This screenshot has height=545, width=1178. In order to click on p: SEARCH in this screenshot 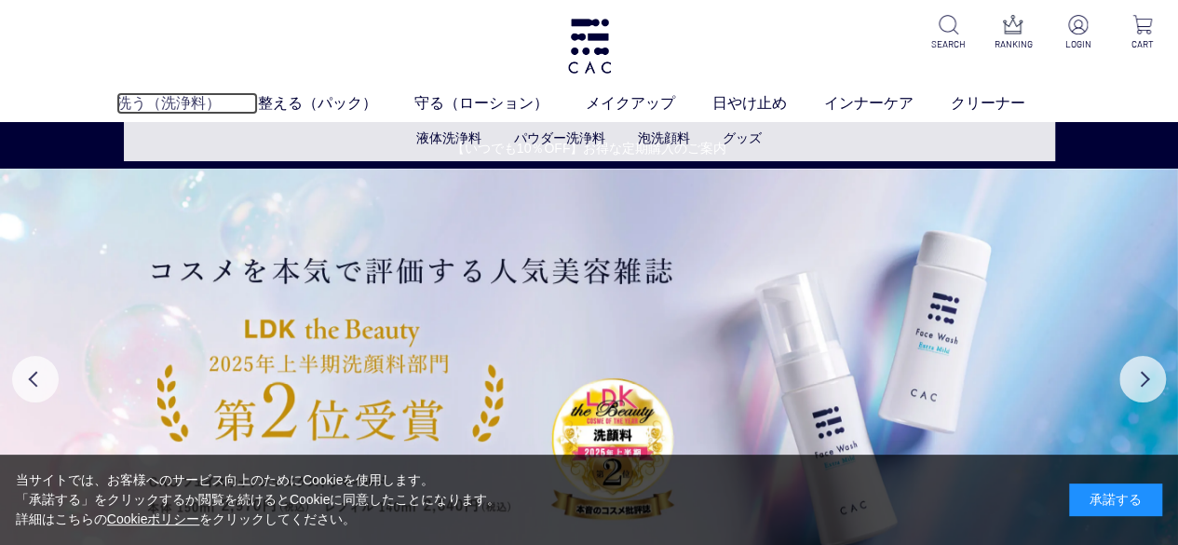, I will do `click(948, 44)`.